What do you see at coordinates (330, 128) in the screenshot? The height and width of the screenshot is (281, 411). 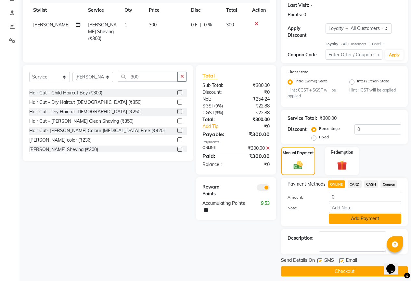 I see `label: Percentage` at bounding box center [330, 128].